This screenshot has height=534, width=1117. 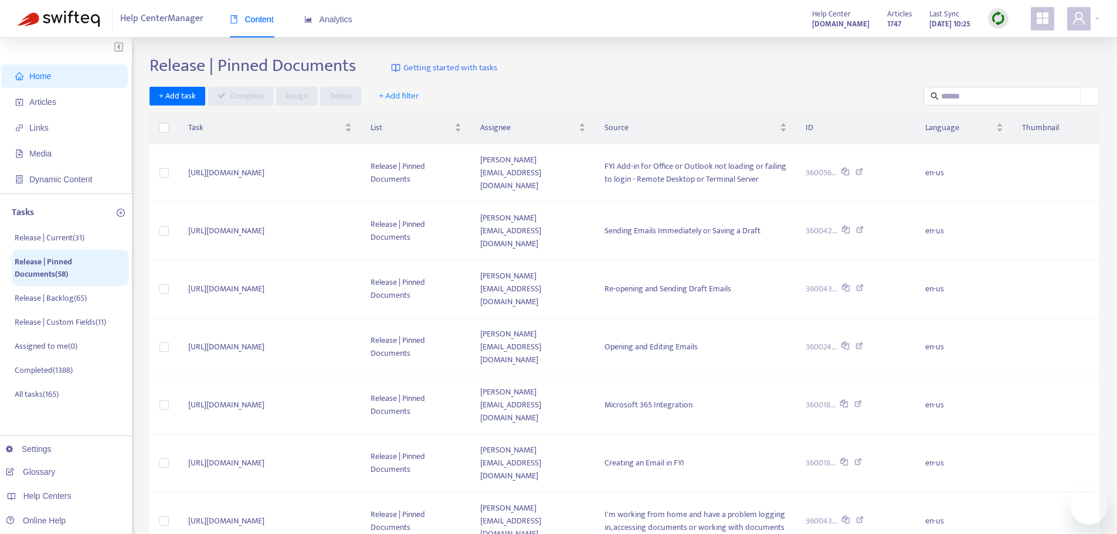 I want to click on span: Source, so click(x=691, y=128).